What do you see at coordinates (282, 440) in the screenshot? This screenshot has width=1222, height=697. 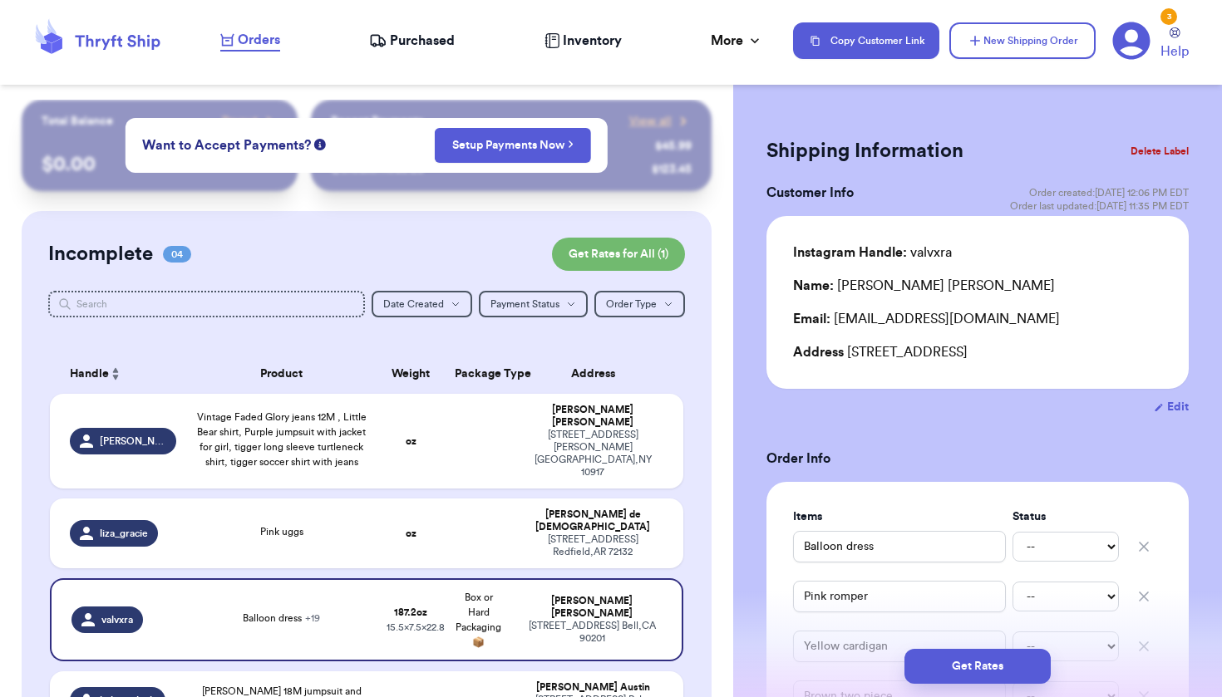 I see `span: Vintage Faded Glory jeans 12M , Little Bear shirt, Purple jumpsuit with jacket for girl, tigger l...` at bounding box center [282, 440].